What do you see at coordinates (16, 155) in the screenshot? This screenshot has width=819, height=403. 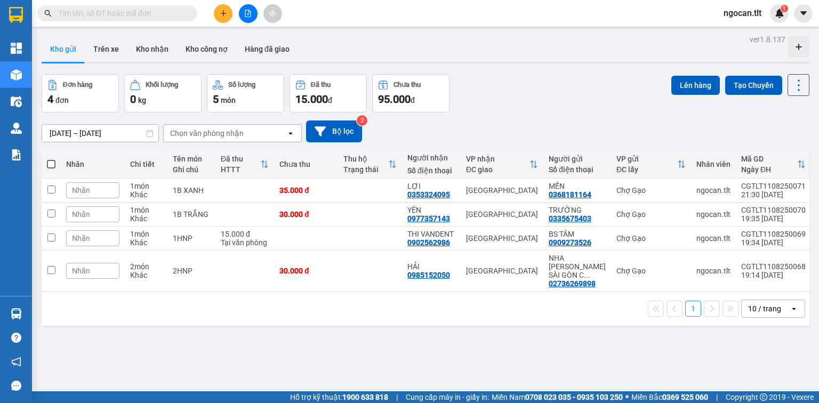 I see `img: solution-icon` at bounding box center [16, 155].